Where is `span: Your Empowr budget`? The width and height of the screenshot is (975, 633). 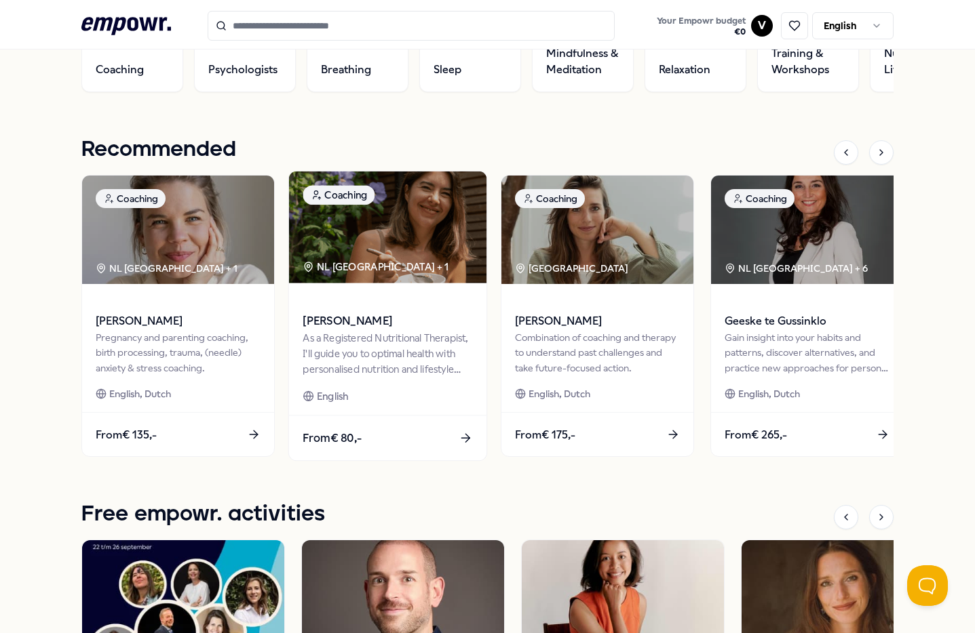
span: Your Empowr budget is located at coordinates (701, 21).